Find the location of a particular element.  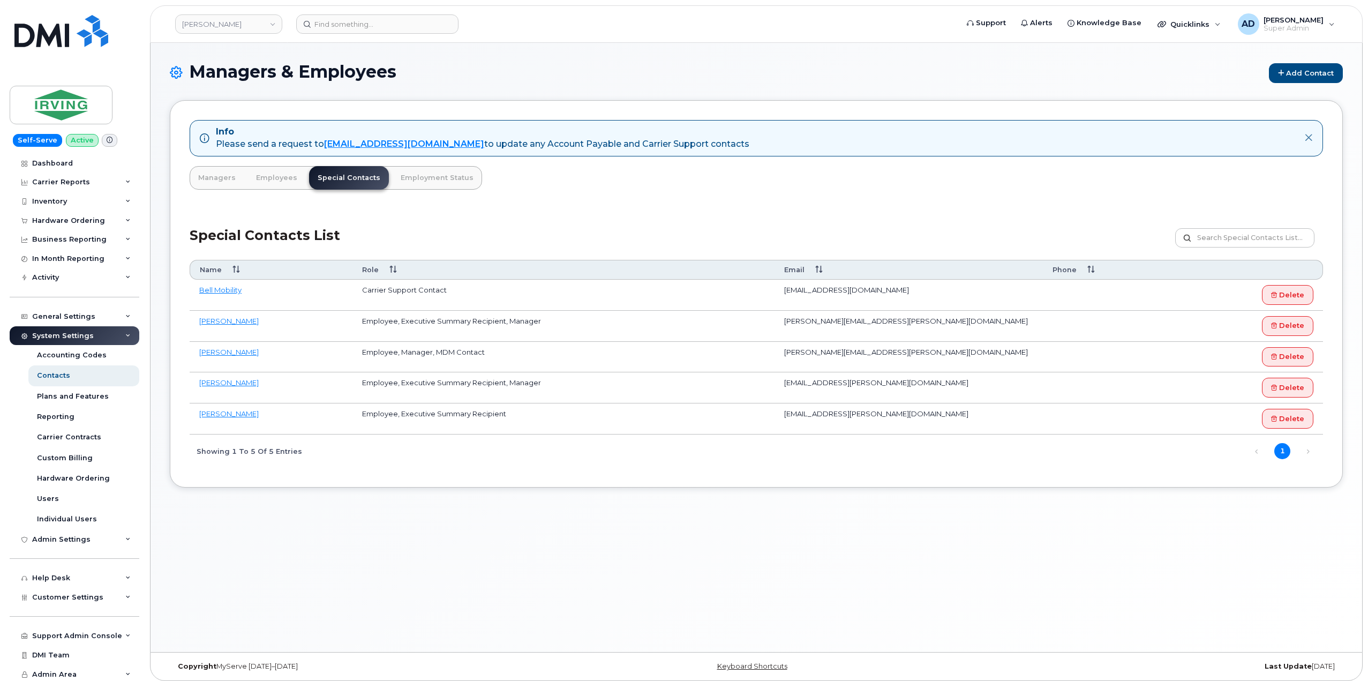

h1: Managers & Employees is located at coordinates (757, 72).